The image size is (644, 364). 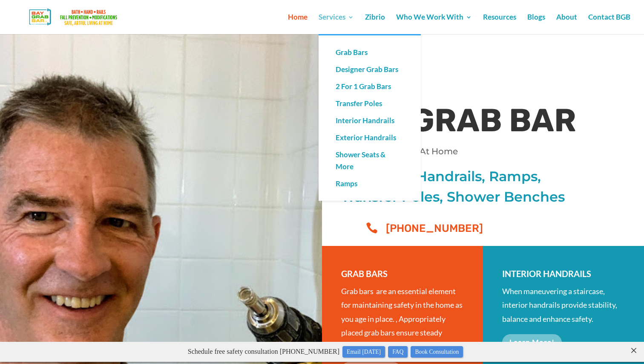 What do you see at coordinates (370, 121) in the screenshot?
I see `a: Interior Handrails` at bounding box center [370, 121].